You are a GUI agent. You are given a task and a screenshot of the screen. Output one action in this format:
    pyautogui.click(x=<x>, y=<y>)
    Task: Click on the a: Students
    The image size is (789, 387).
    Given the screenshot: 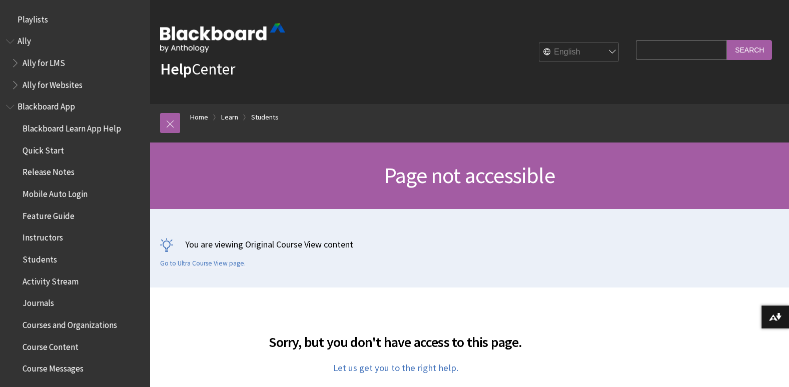 What is the action you would take?
    pyautogui.click(x=265, y=117)
    